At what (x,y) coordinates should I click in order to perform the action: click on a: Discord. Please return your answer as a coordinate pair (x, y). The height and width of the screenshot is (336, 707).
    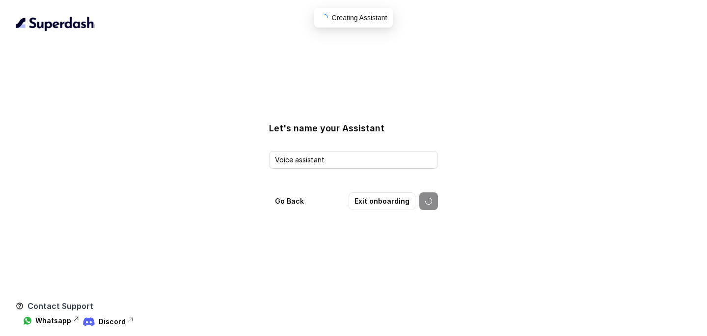
    Looking at the image, I should click on (108, 321).